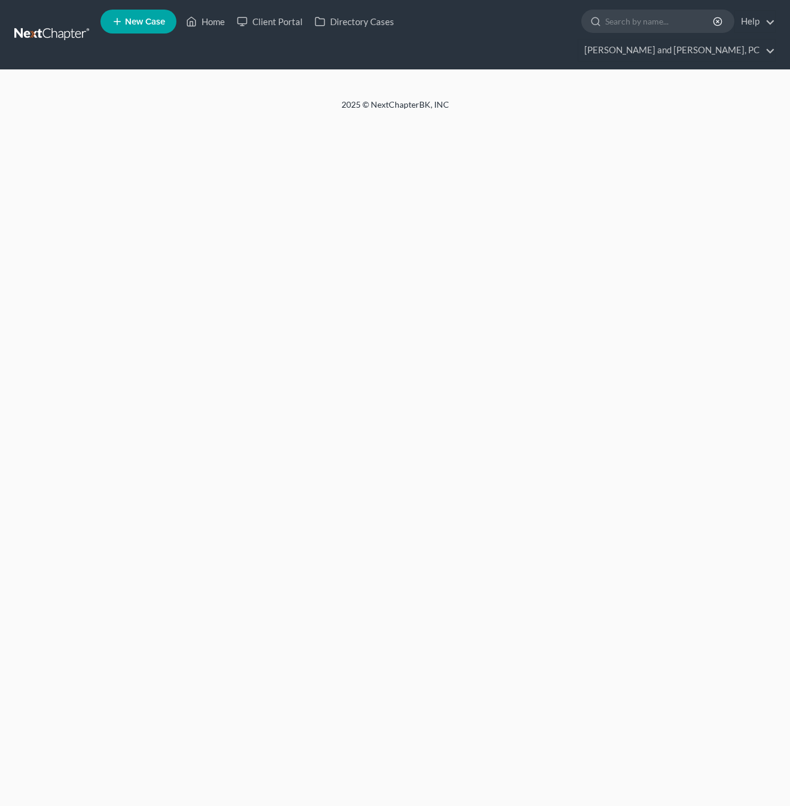 The width and height of the screenshot is (790, 806). Describe the element at coordinates (395, 109) in the screenshot. I see `div: 2025 © NextChapterBK, INC` at that location.